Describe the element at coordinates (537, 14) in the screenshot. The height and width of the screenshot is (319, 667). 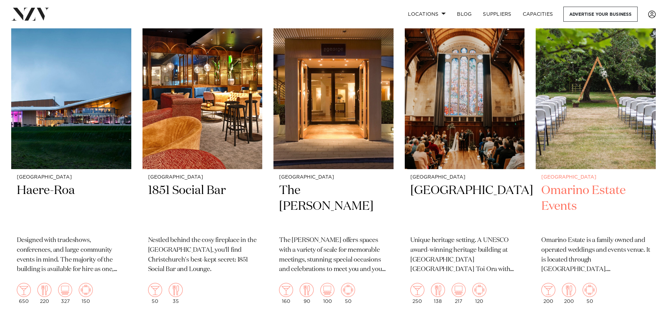
I see `a: Capacities` at that location.